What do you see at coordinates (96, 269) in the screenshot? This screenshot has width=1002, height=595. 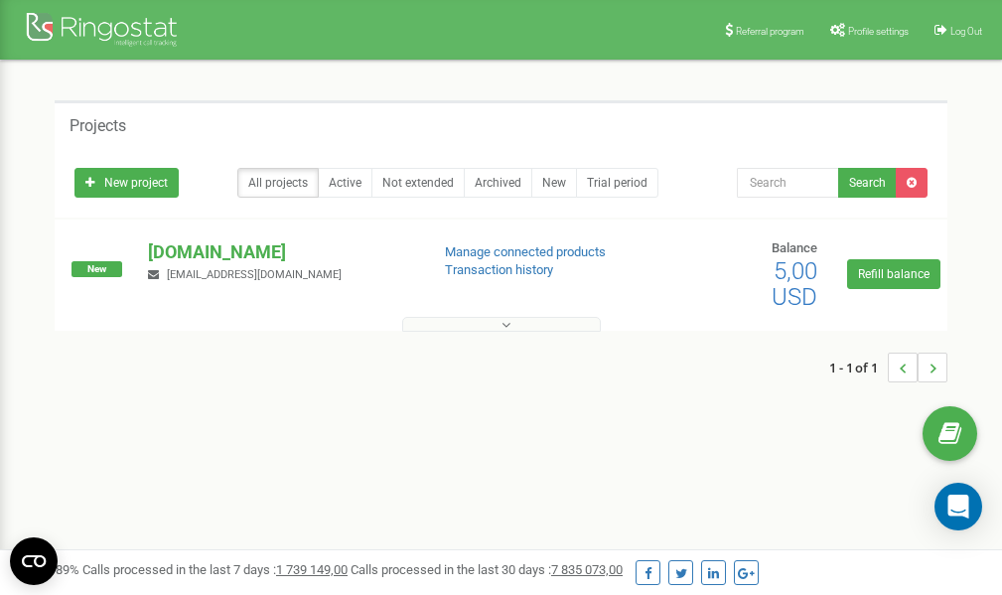 I see `span: New` at bounding box center [96, 269].